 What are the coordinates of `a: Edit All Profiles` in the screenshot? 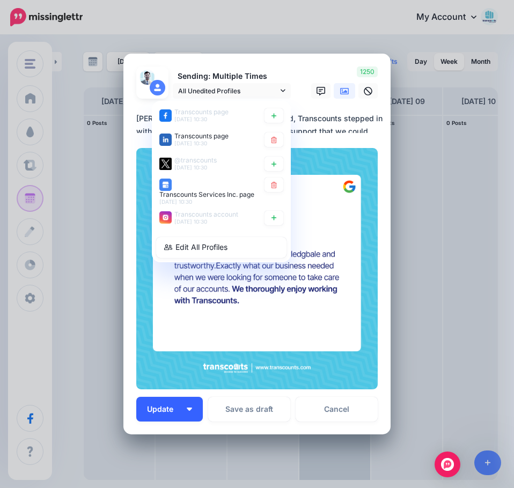 It's located at (221, 247).